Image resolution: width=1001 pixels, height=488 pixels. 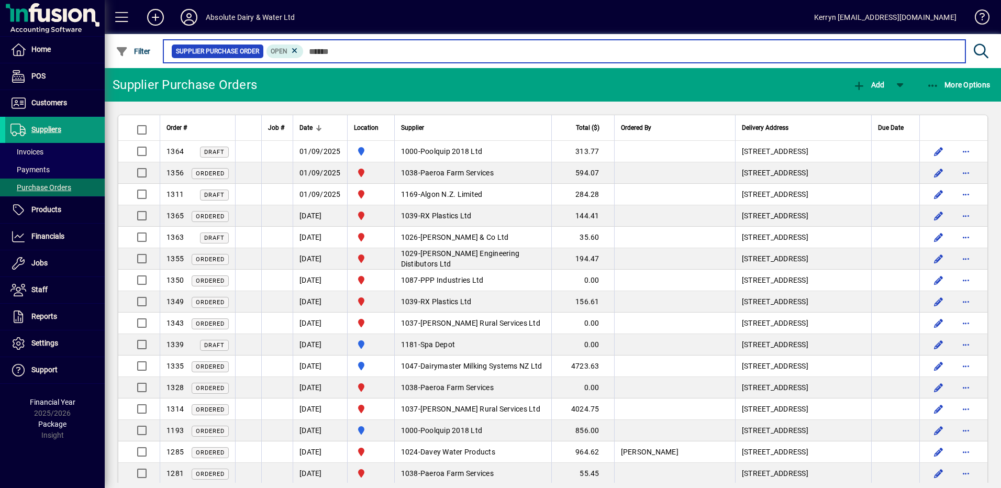 What do you see at coordinates (41, 49) in the screenshot?
I see `span: Home` at bounding box center [41, 49].